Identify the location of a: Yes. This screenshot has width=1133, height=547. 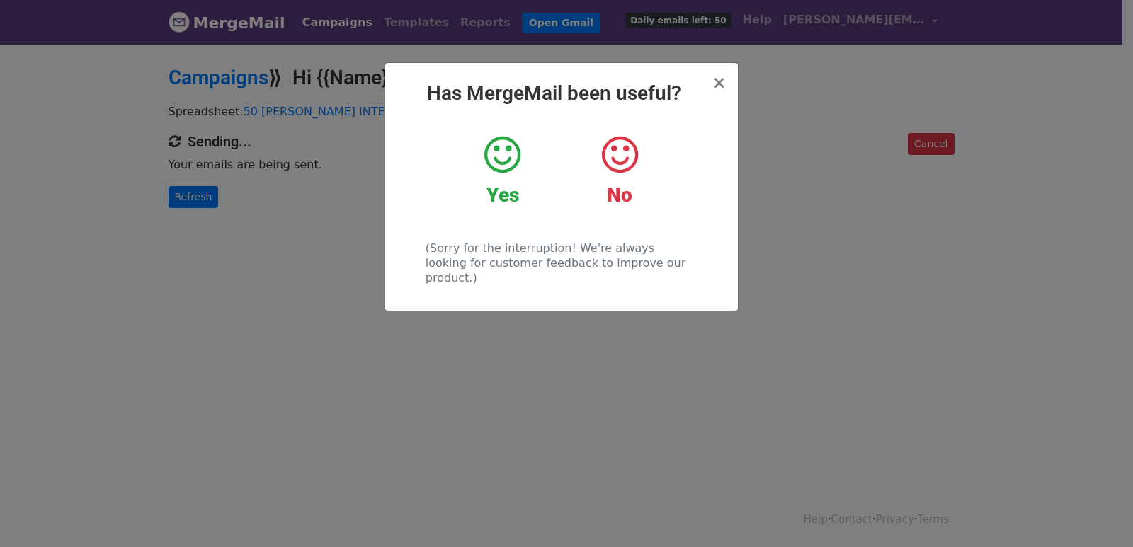
(502, 171).